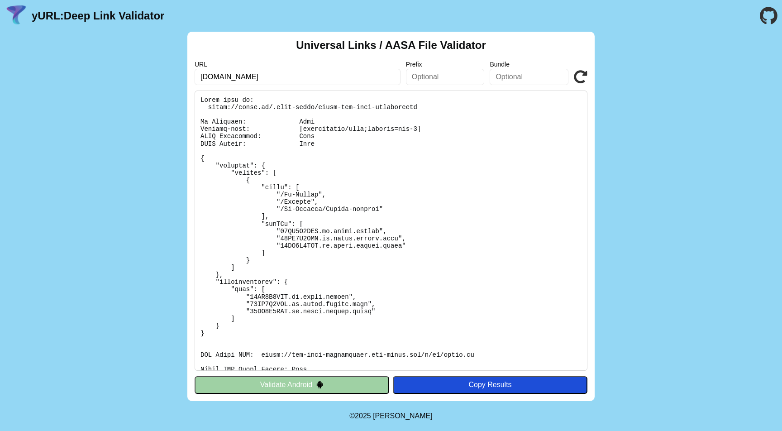  What do you see at coordinates (297, 77) in the screenshot?
I see `input: Required` at bounding box center [297, 77].